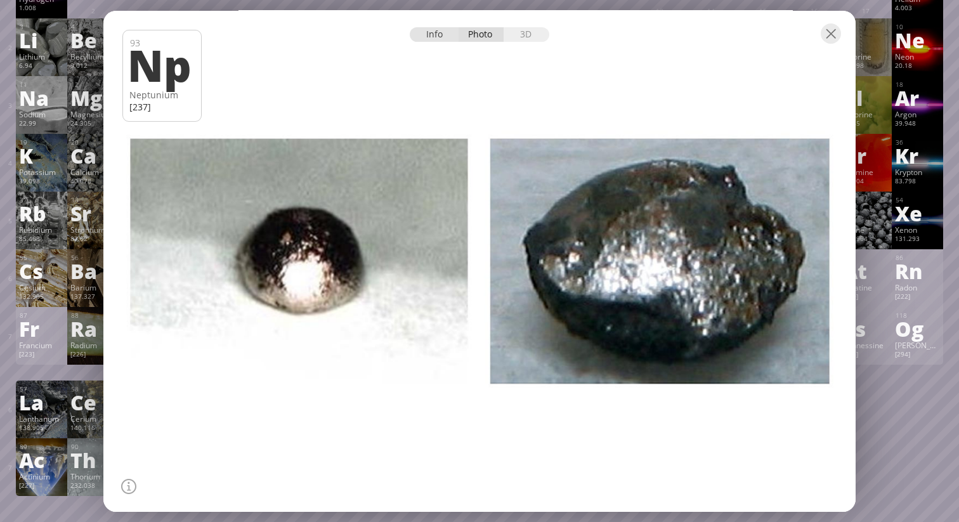  What do you see at coordinates (93, 402) in the screenshot?
I see `div: Ce` at bounding box center [93, 402].